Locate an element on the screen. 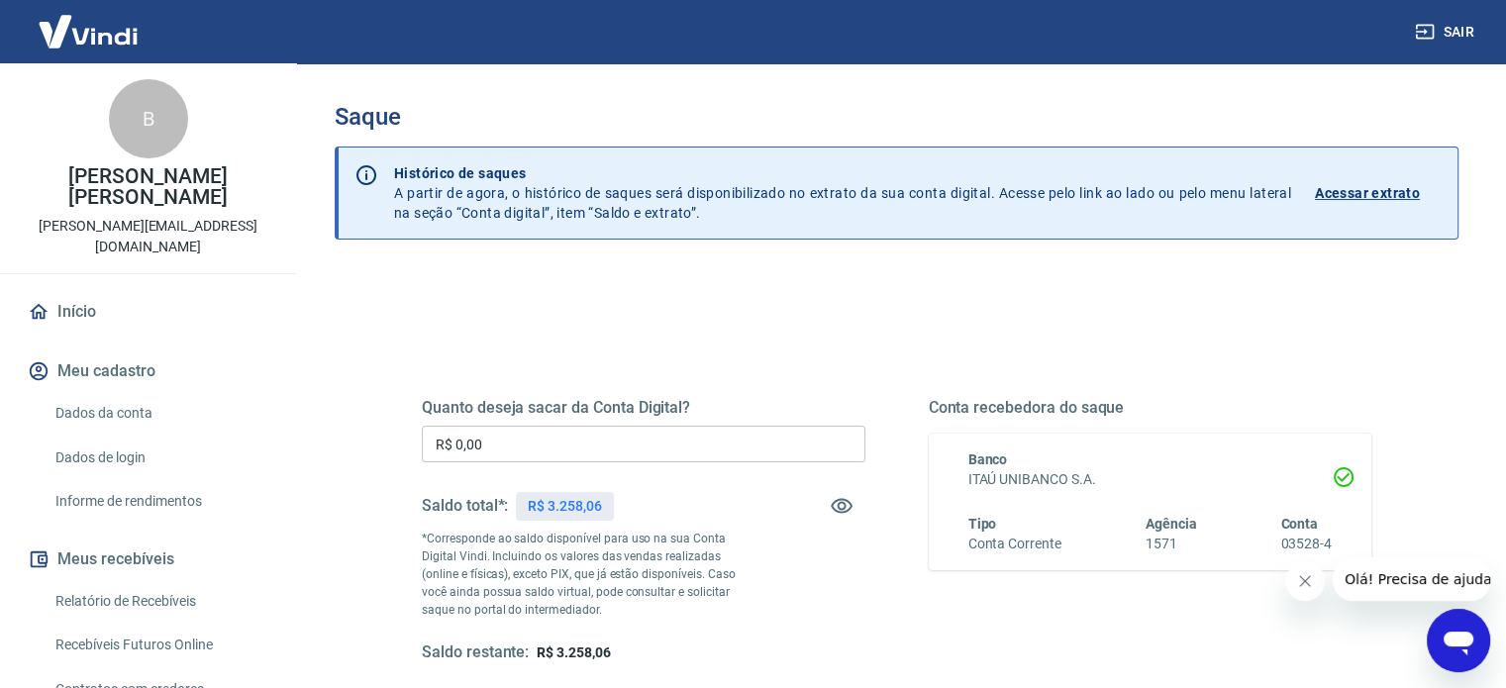  p: Acessar extrato is located at coordinates (1367, 193).